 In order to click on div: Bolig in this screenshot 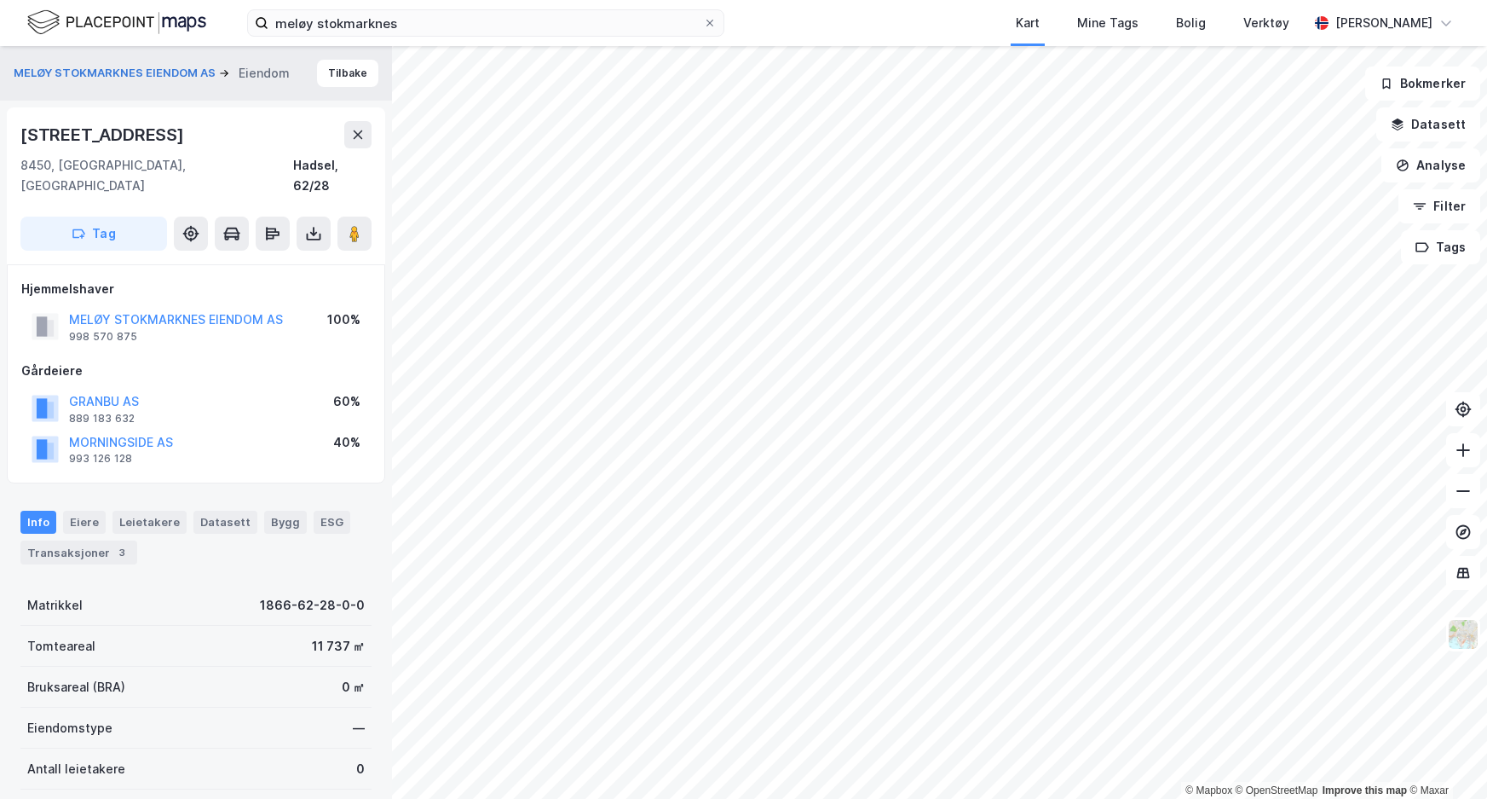, I will do `click(1191, 23)`.